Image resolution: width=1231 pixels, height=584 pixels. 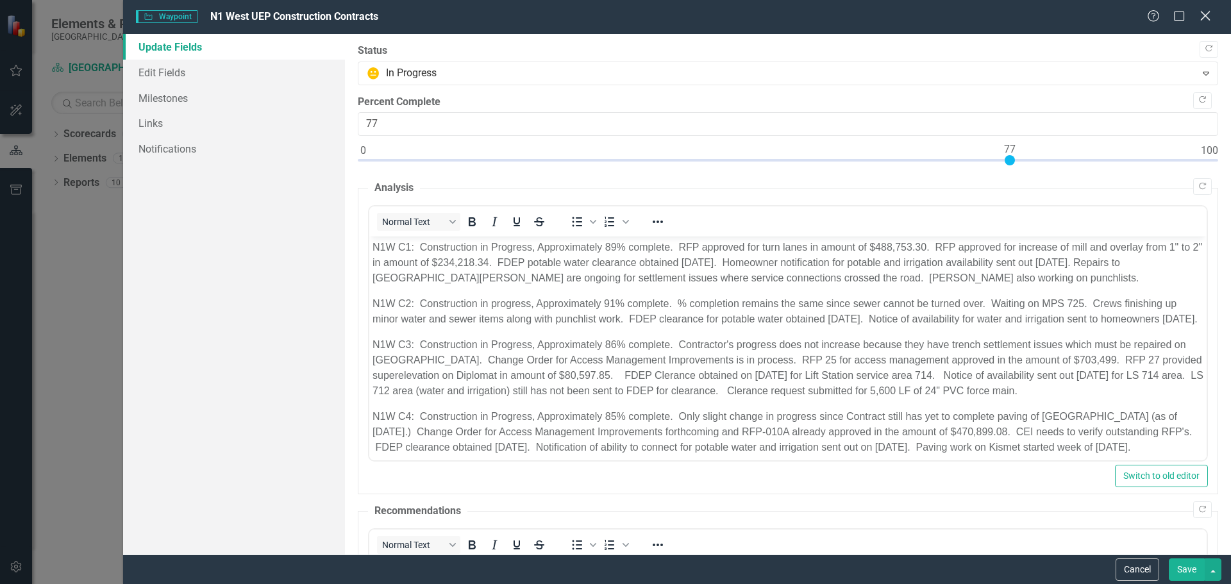 What do you see at coordinates (419, 131) in the screenshot?
I see `p: N1W C3: Construction in Progress, Approximately 86% complete. Contractor's progress does not incr...` at bounding box center [419, 131].